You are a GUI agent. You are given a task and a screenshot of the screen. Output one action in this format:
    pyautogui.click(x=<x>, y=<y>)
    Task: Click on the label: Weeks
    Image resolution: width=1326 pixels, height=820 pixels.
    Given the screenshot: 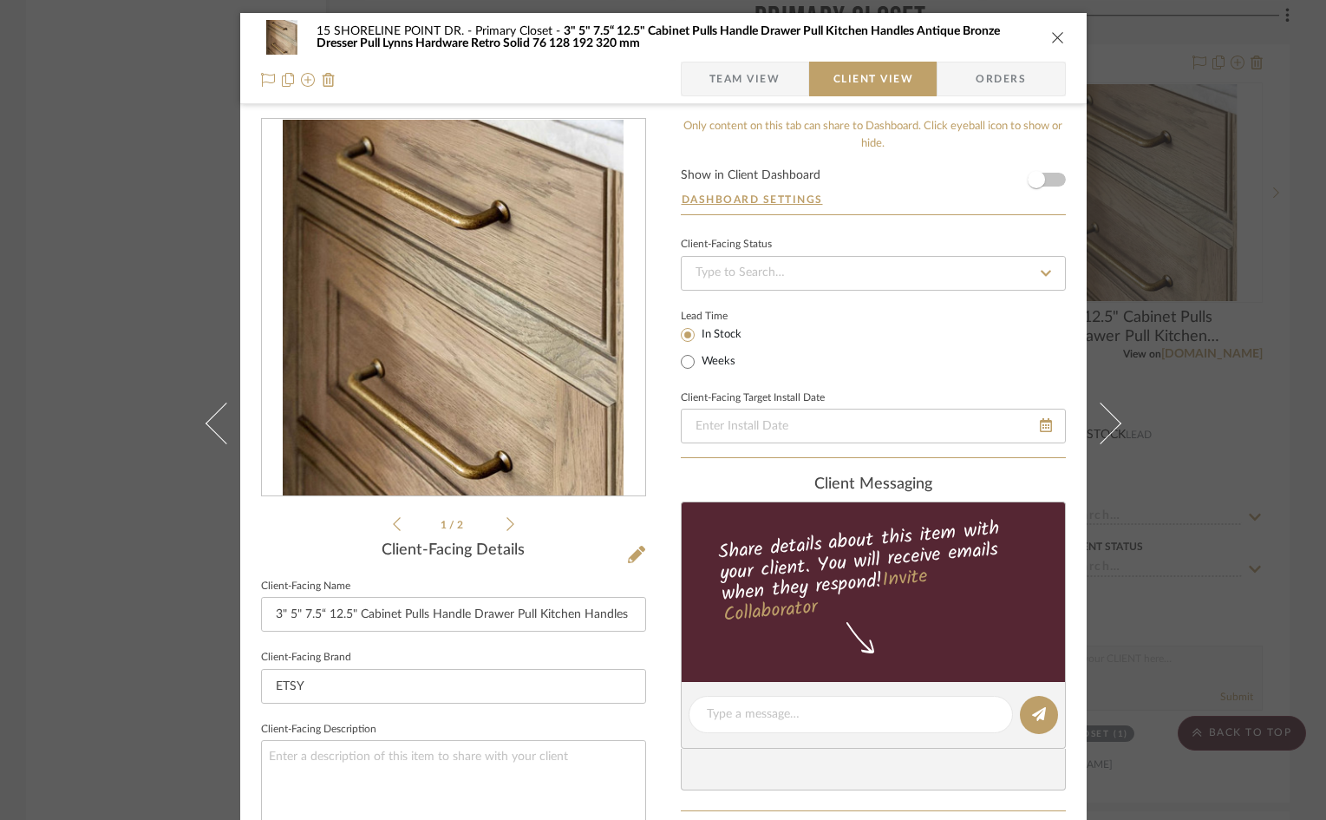 What is the action you would take?
    pyautogui.click(x=716, y=362)
    